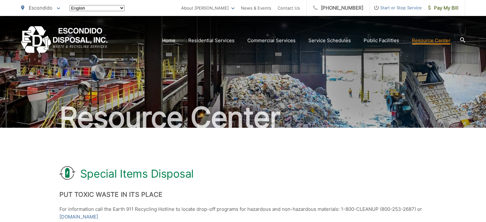 The height and width of the screenshot is (222, 486). I want to click on h2: Resource Center, so click(243, 118).